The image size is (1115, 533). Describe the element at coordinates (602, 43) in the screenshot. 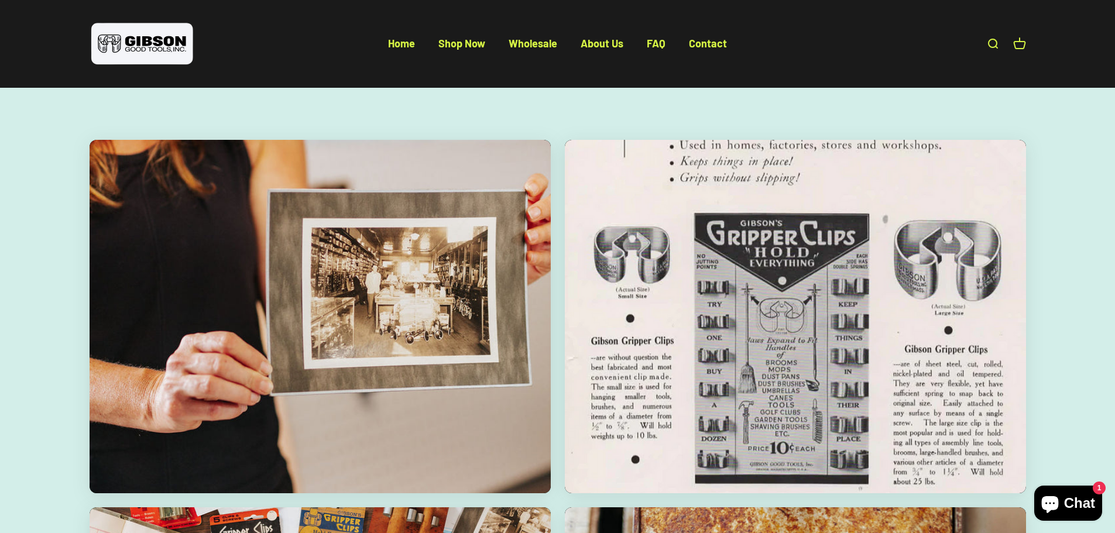

I see `a: About Us` at that location.